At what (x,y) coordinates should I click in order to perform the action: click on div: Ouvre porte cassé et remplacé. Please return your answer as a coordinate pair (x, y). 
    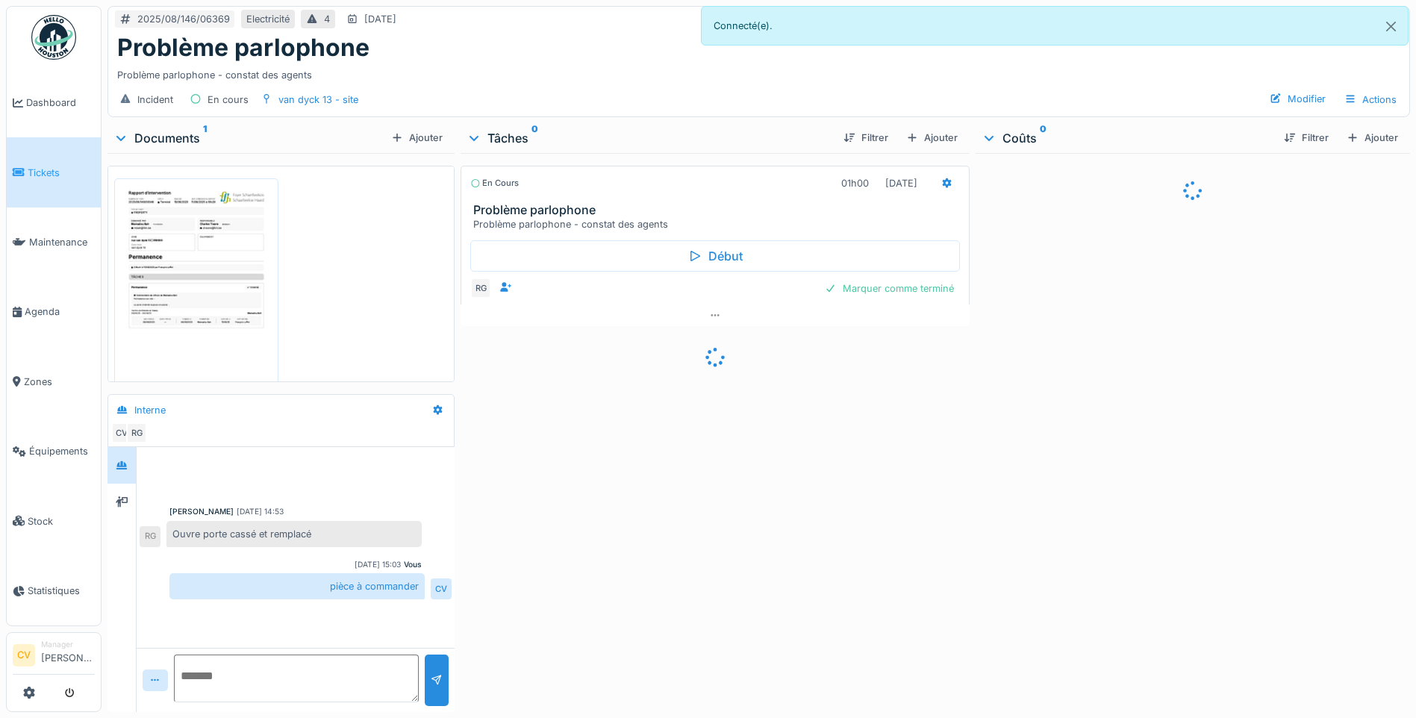
    Looking at the image, I should click on (294, 534).